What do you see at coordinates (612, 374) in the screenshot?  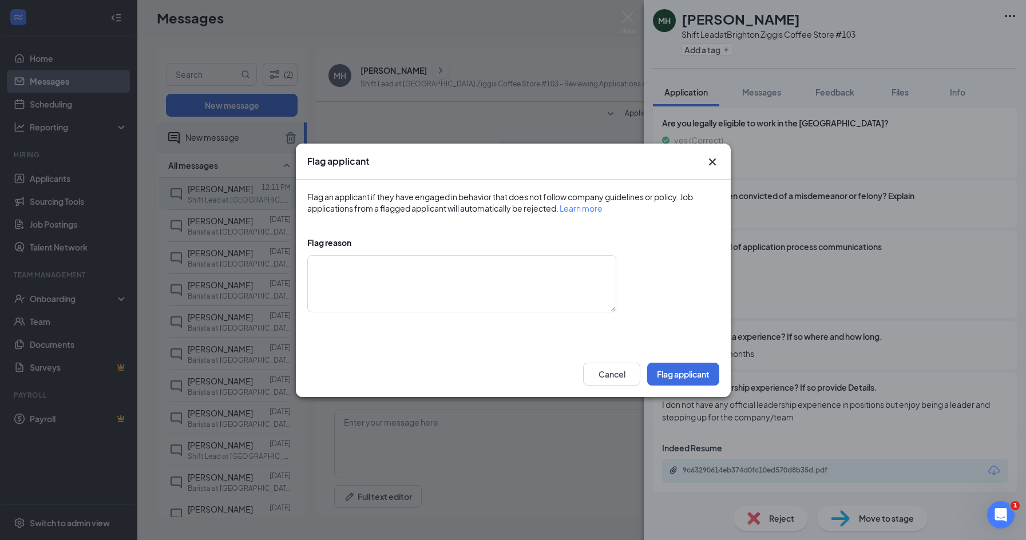 I see `button: Cancel` at bounding box center [612, 374].